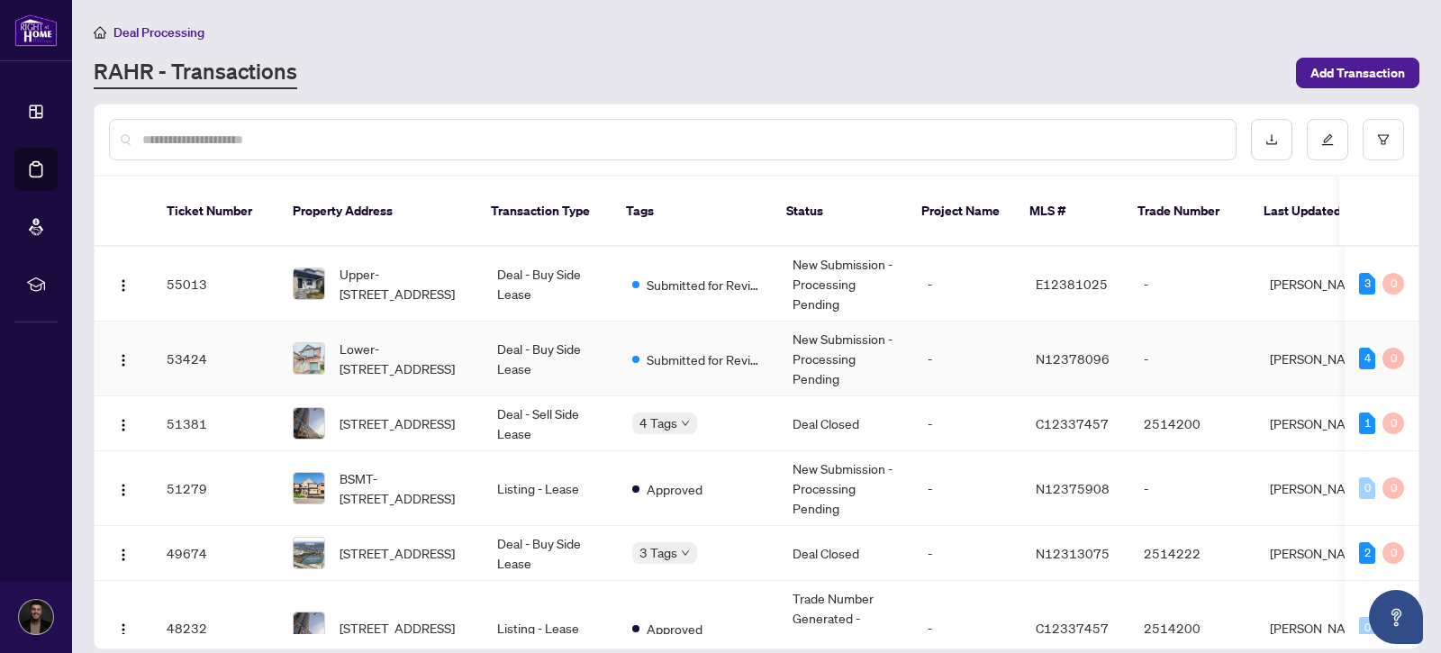 This screenshot has width=1441, height=653. I want to click on button: filter, so click(1383, 140).